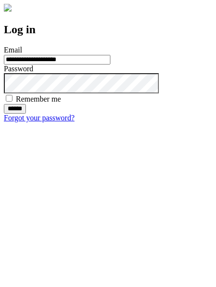 The height and width of the screenshot is (287, 216). Describe the element at coordinates (108, 29) in the screenshot. I see `h2: Log in` at that location.